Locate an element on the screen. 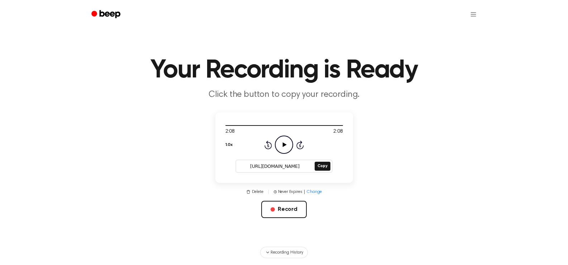  button: Recording History is located at coordinates (284, 252).